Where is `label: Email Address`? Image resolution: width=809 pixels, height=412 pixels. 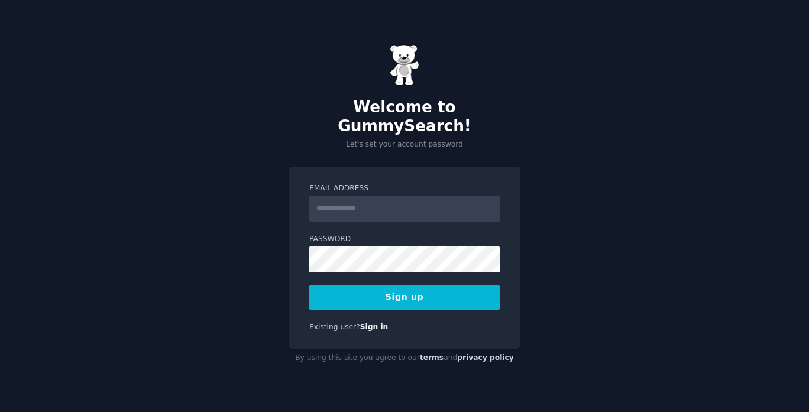 label: Email Address is located at coordinates (404, 189).